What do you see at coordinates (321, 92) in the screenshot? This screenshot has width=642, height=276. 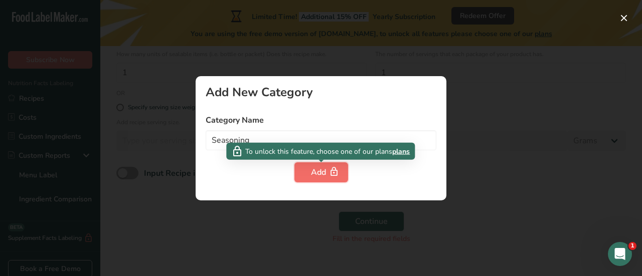 I see `div: Add New Category` at bounding box center [321, 92].